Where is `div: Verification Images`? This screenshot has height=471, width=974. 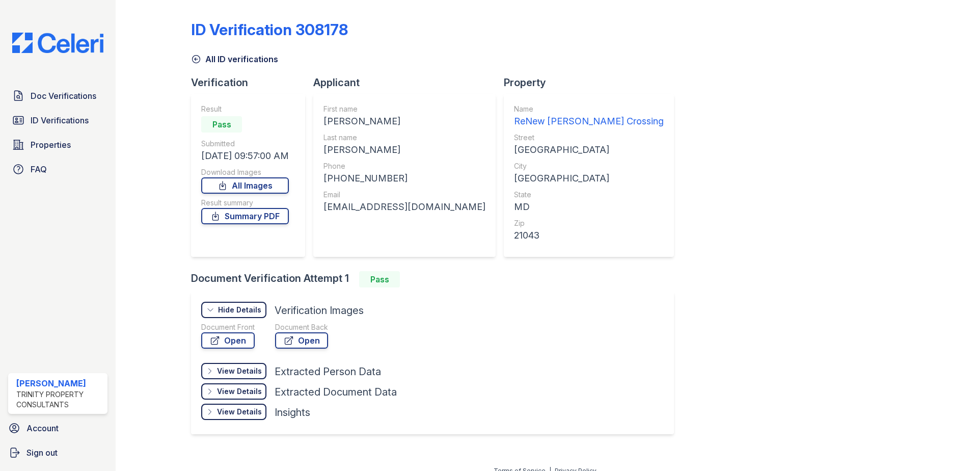 div: Verification Images is located at coordinates (319, 310).